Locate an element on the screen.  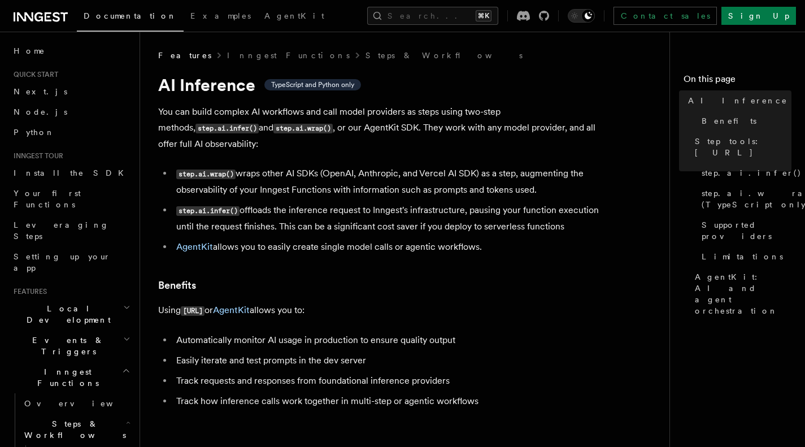
li: Track requests and responses from foundational inference providers is located at coordinates (392, 381).